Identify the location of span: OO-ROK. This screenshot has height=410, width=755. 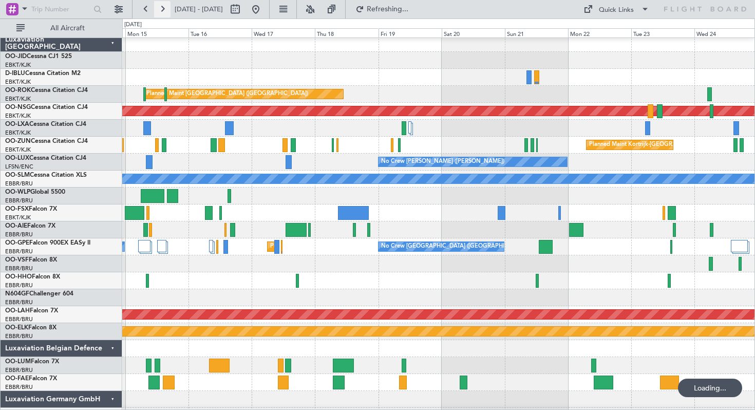
(18, 90).